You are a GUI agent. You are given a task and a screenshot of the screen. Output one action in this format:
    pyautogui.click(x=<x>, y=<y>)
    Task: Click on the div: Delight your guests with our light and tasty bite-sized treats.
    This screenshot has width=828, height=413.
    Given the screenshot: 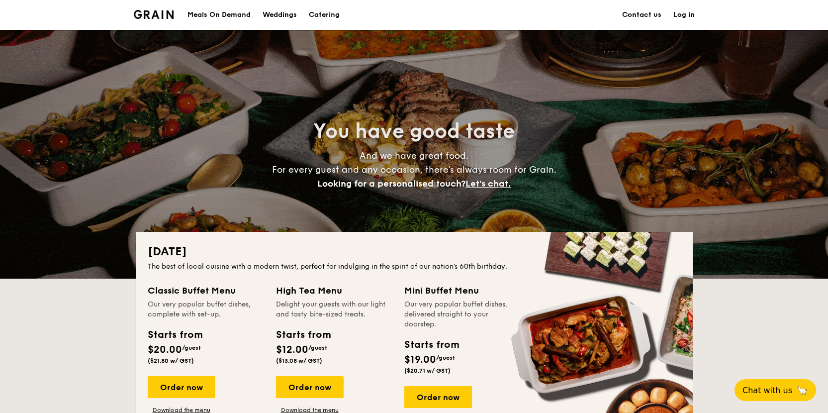 What is the action you would take?
    pyautogui.click(x=334, y=309)
    